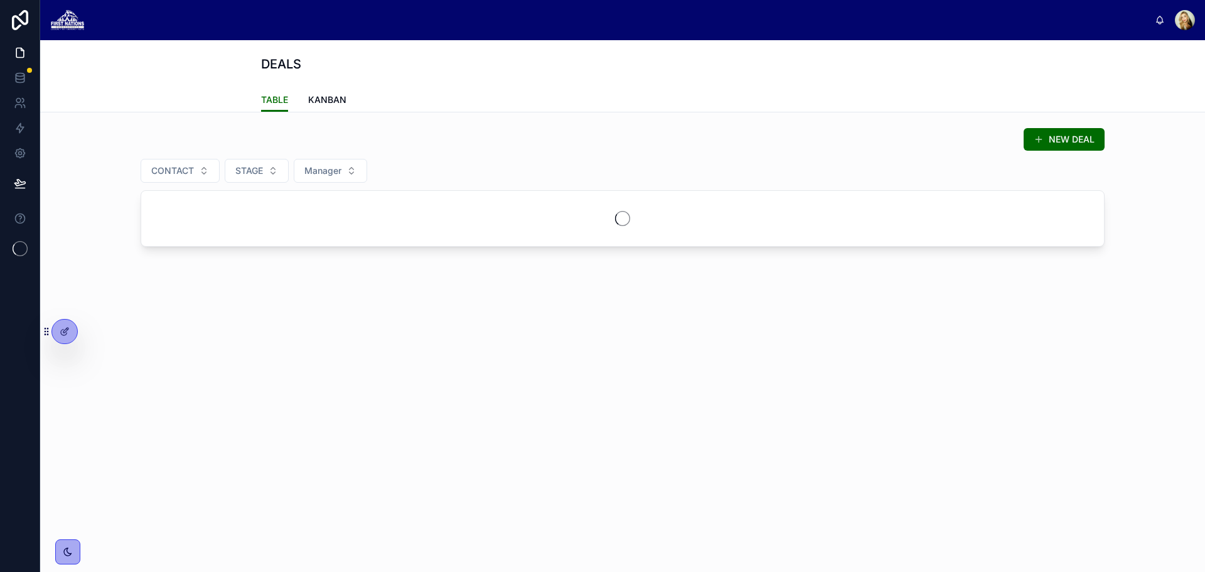 This screenshot has height=572, width=1205. I want to click on div: scrollable content, so click(625, 20).